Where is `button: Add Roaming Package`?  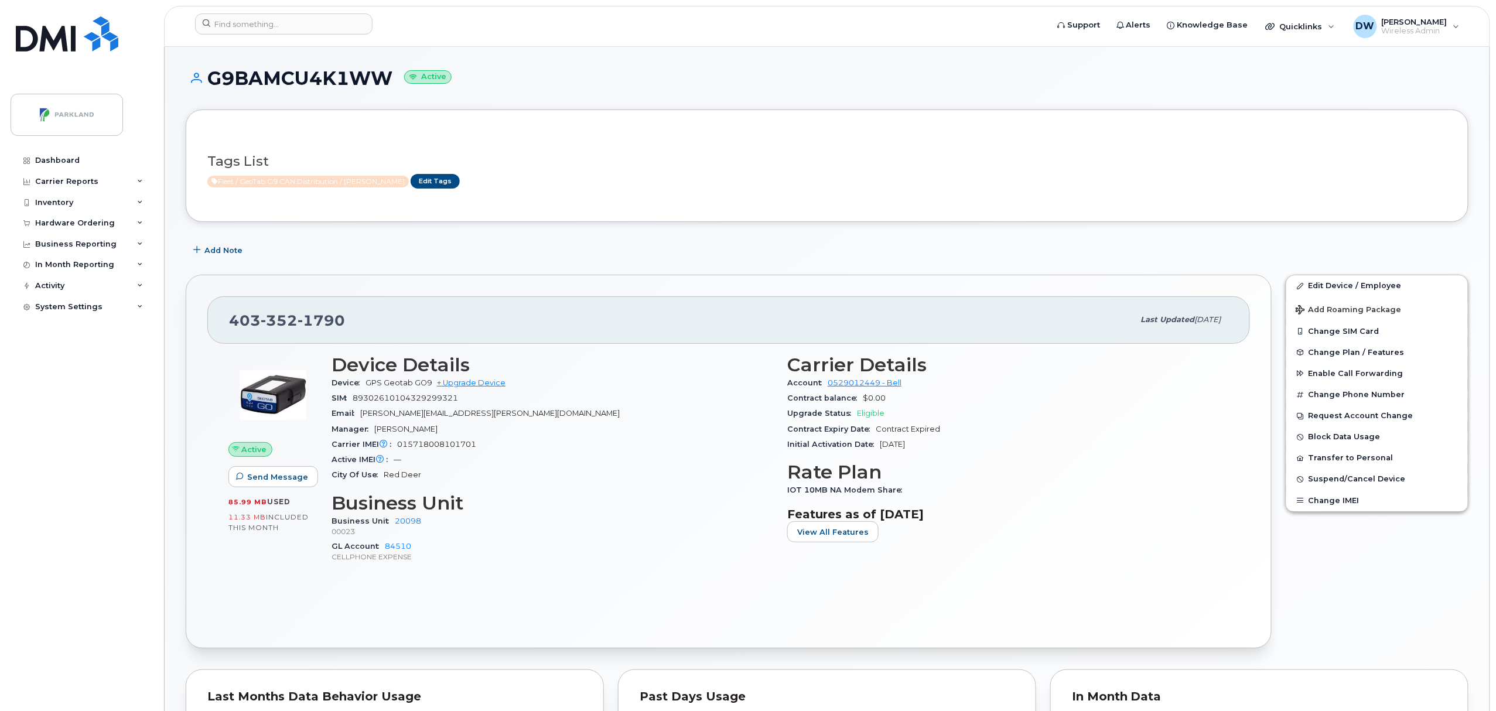
button: Add Roaming Package is located at coordinates (1377, 309).